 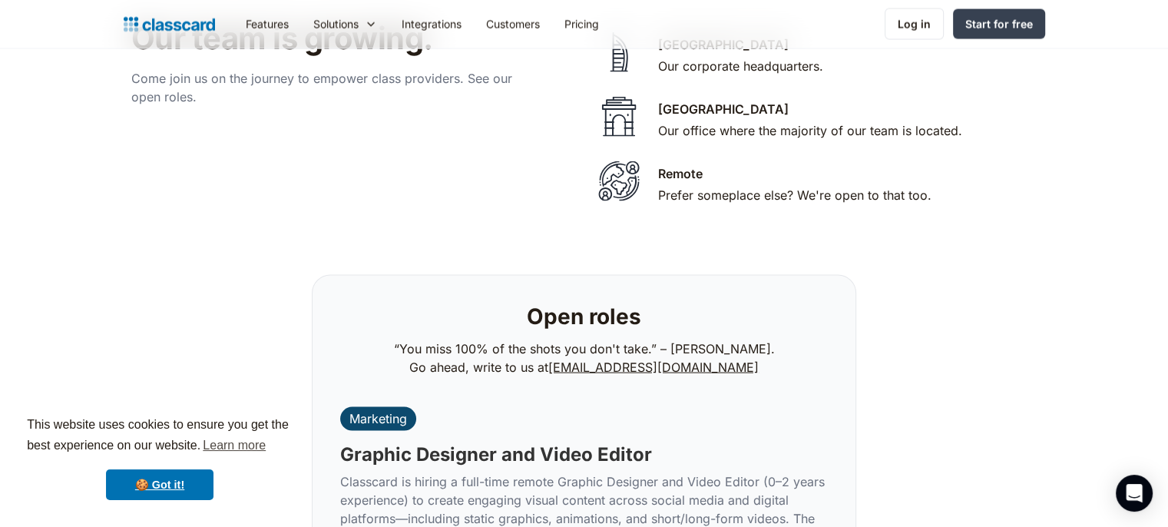 What do you see at coordinates (496, 455) in the screenshot?
I see `h3: Graphic Designer and Video Editor` at bounding box center [496, 455].